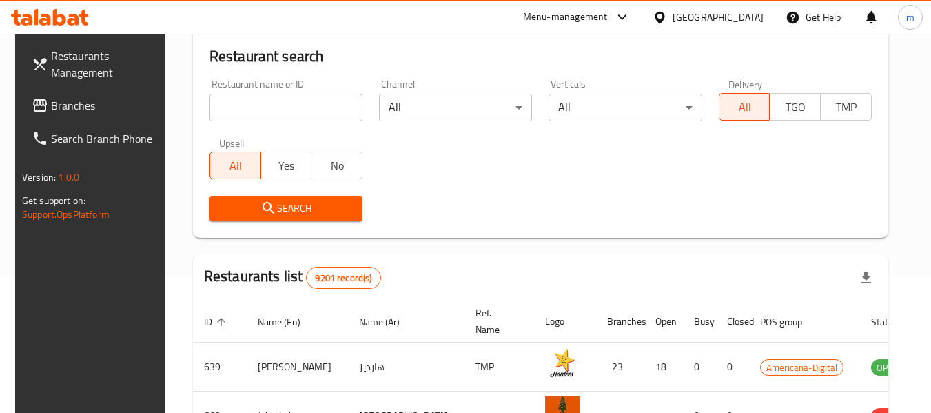  Describe the element at coordinates (292, 277) in the screenshot. I see `h2: Restaurants list` at that location.